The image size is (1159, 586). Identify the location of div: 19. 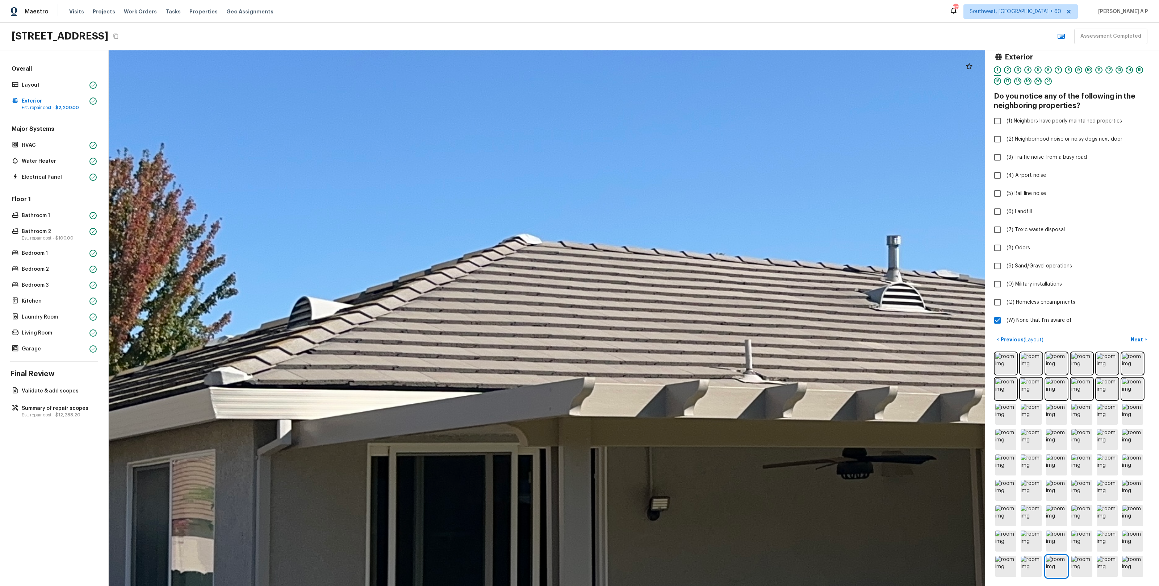
(1028, 81).